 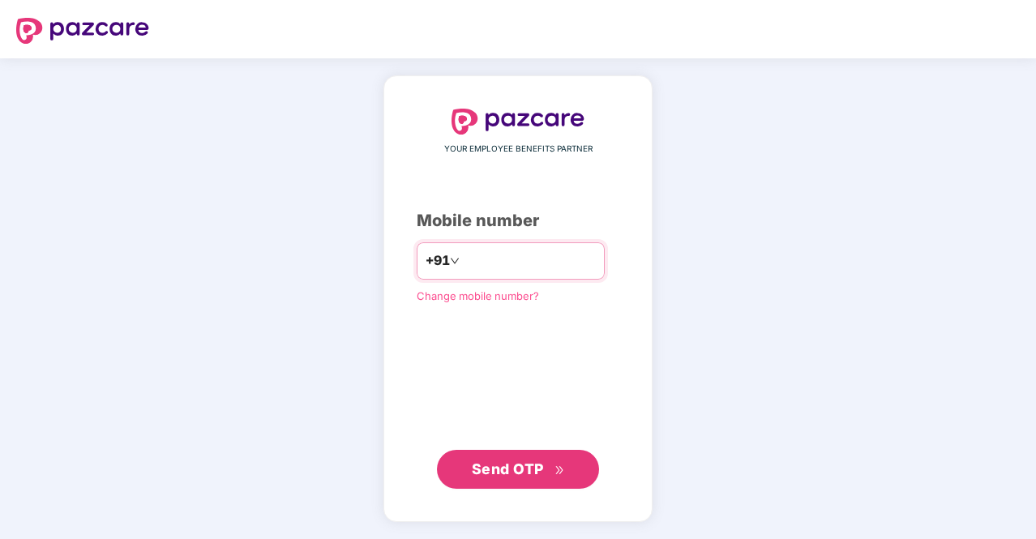 I want to click on span: Change mobile number?, so click(x=478, y=296).